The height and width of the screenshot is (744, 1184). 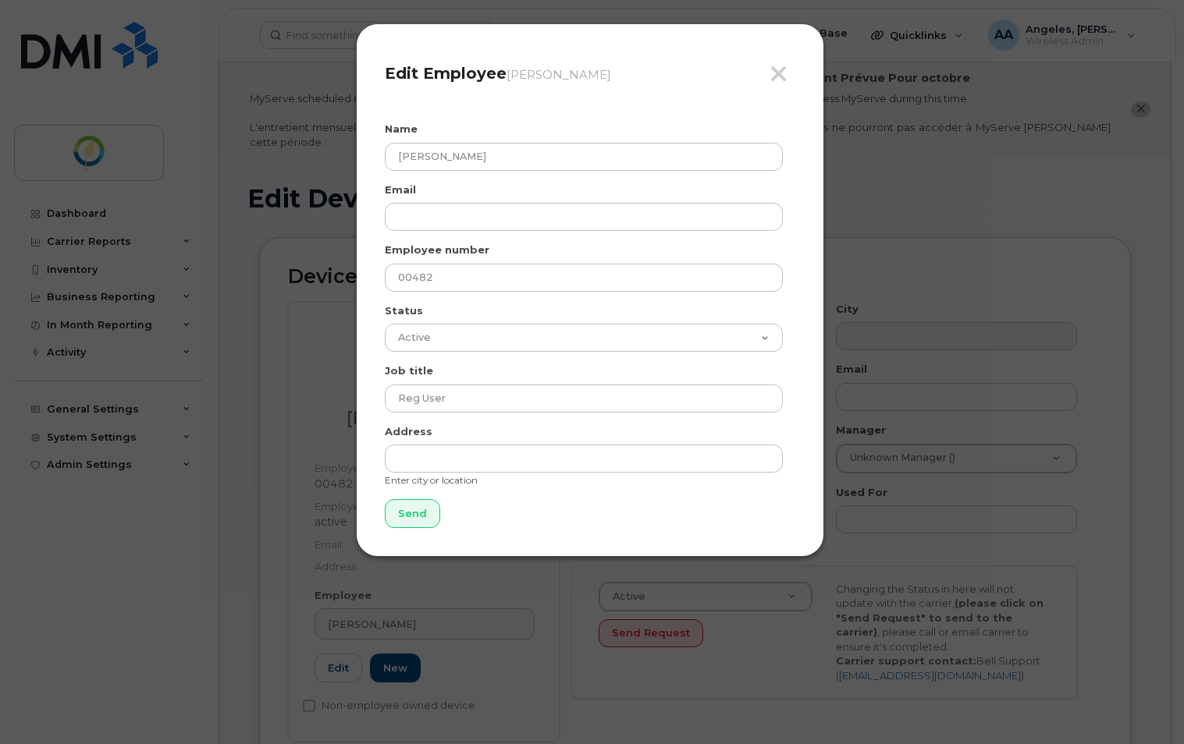 I want to click on h4: Edit Employee, so click(x=590, y=73).